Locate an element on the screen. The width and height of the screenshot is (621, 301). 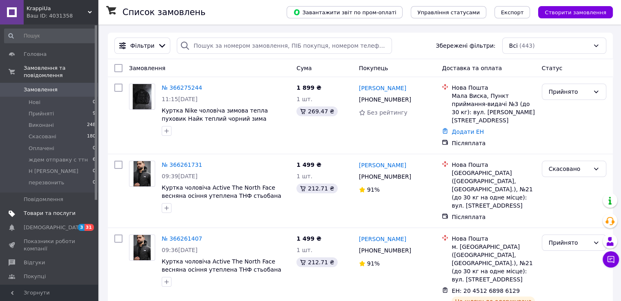
span: Покупець is located at coordinates (373, 68).